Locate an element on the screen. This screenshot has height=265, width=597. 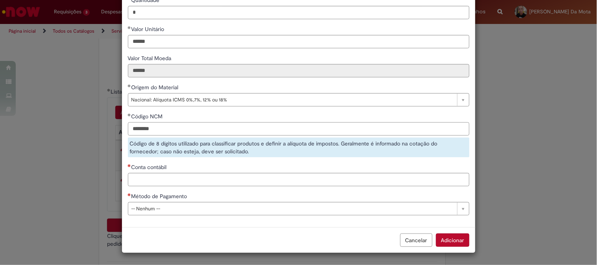
input: Quantidade is located at coordinates (299, 13).